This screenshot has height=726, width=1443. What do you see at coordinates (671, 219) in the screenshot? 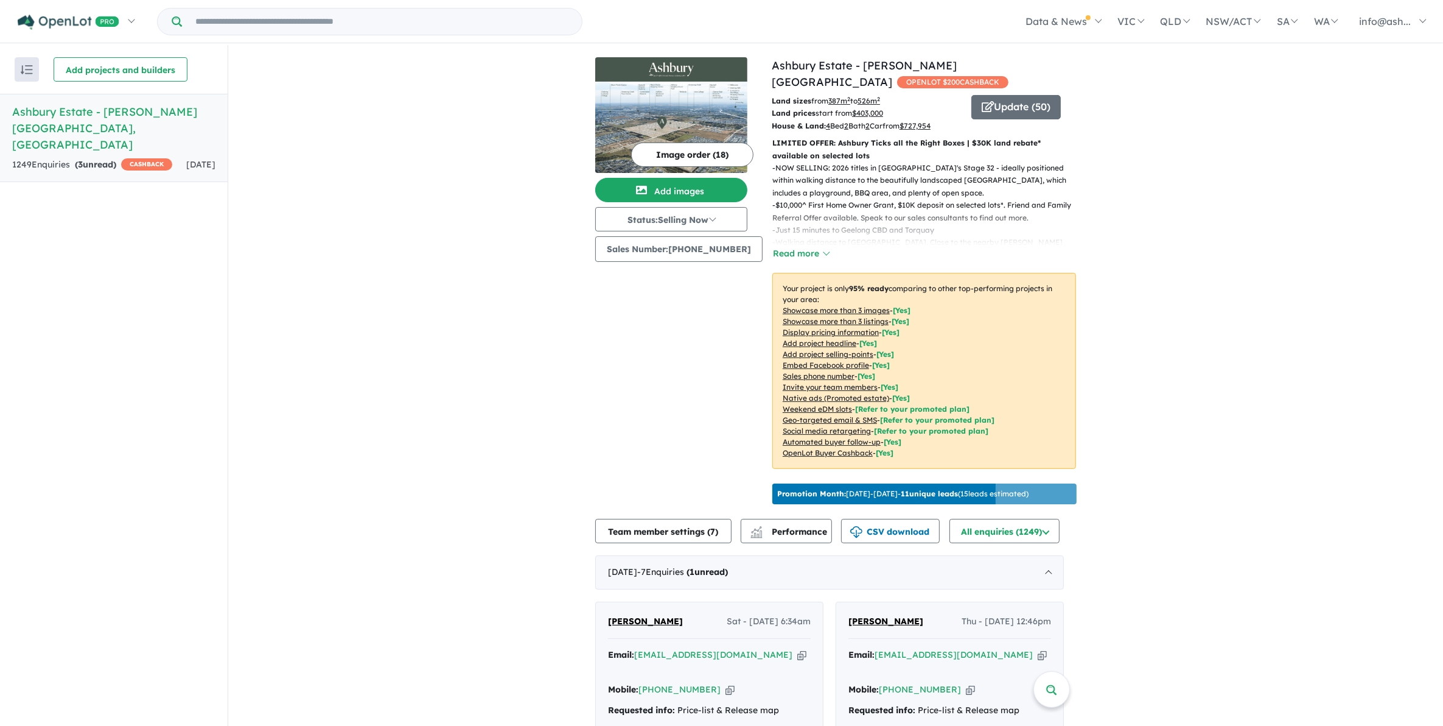
I see `button: Status:Selling Now` at bounding box center [671, 219].